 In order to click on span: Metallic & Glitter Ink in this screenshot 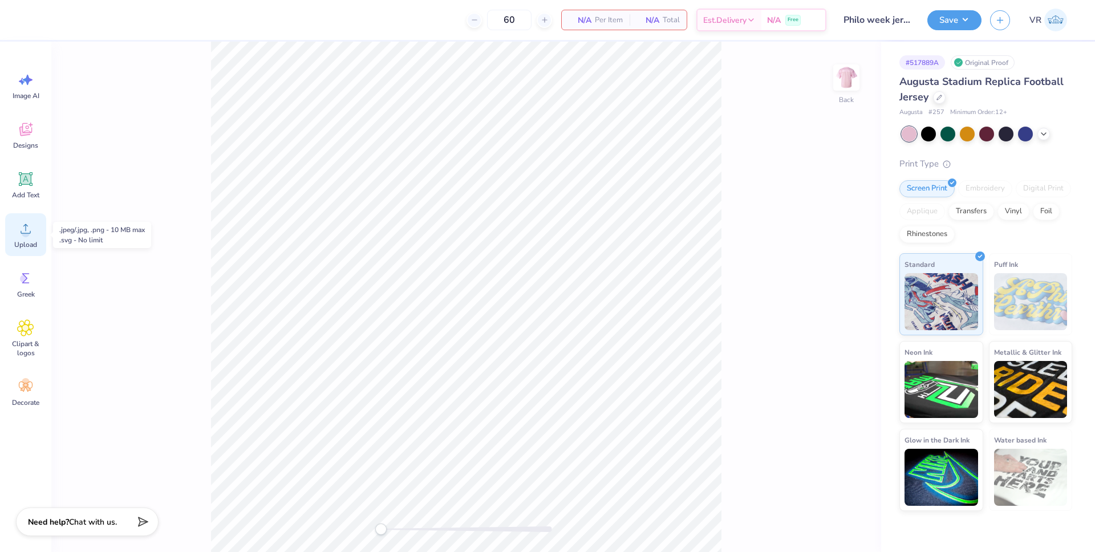, I will do `click(1028, 352)`.